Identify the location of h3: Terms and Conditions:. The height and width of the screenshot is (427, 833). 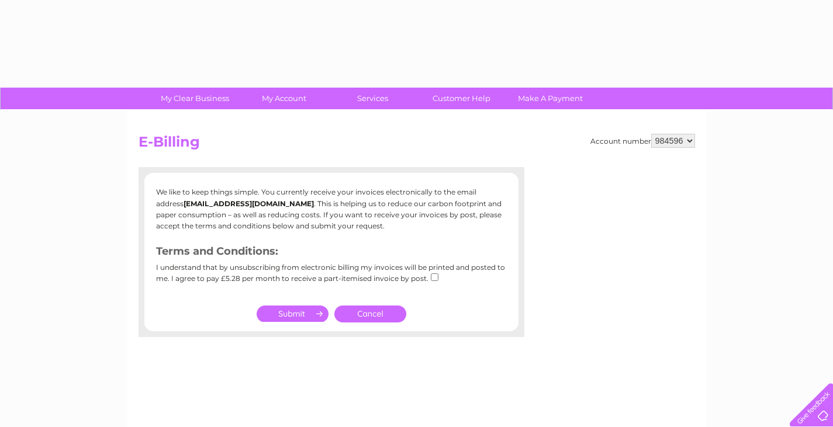
(331, 253).